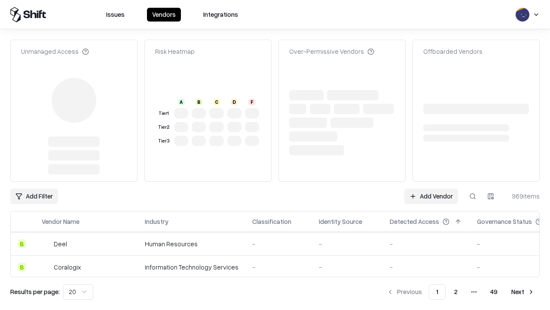 The width and height of the screenshot is (550, 310). I want to click on div: A, so click(181, 102).